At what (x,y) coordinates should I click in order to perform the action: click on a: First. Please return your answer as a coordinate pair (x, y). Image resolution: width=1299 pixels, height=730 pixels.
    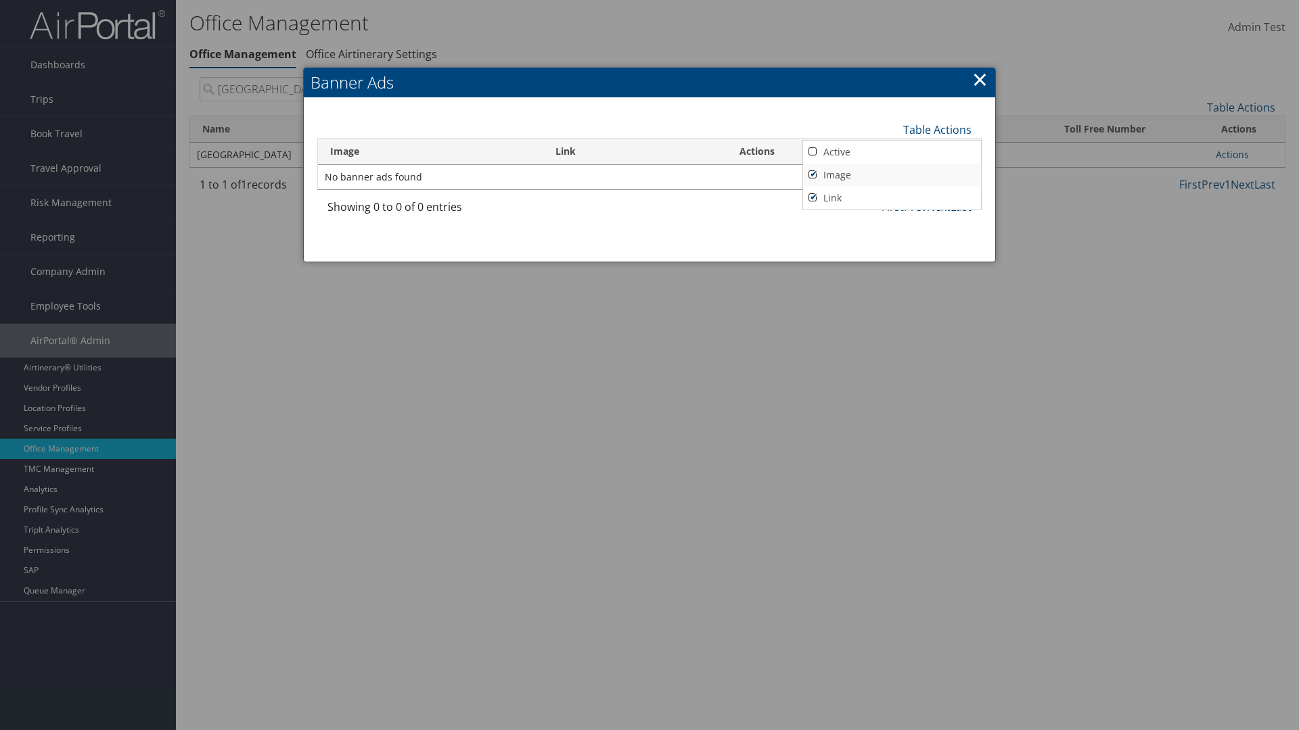
    Looking at the image, I should click on (892, 207).